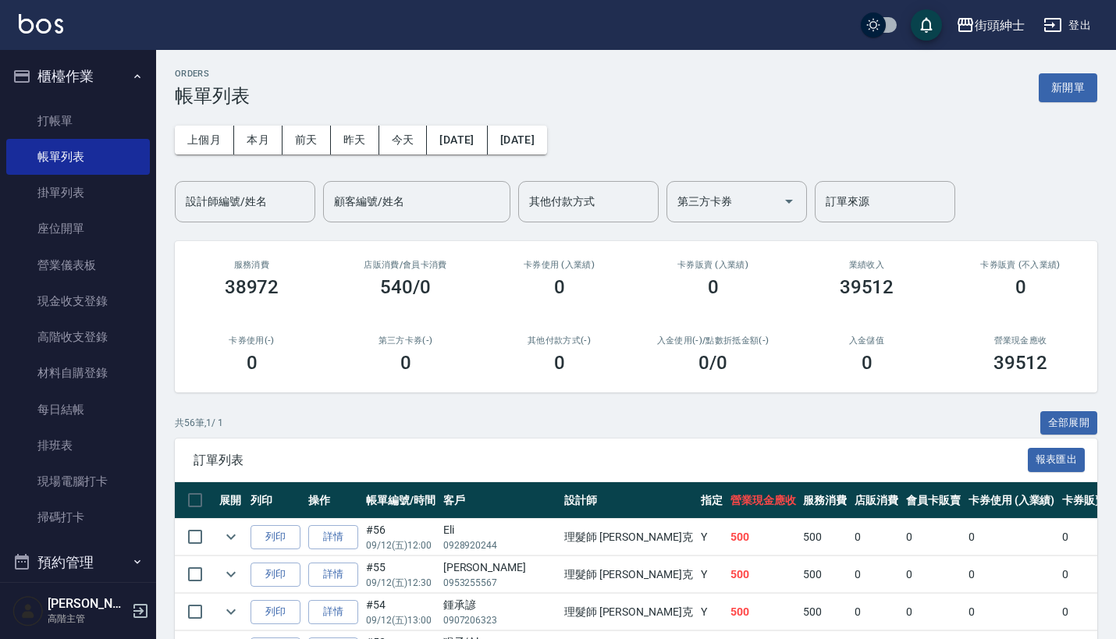 The height and width of the screenshot is (639, 1116). Describe the element at coordinates (78, 77) in the screenshot. I see `button: 櫃檯作業` at that location.